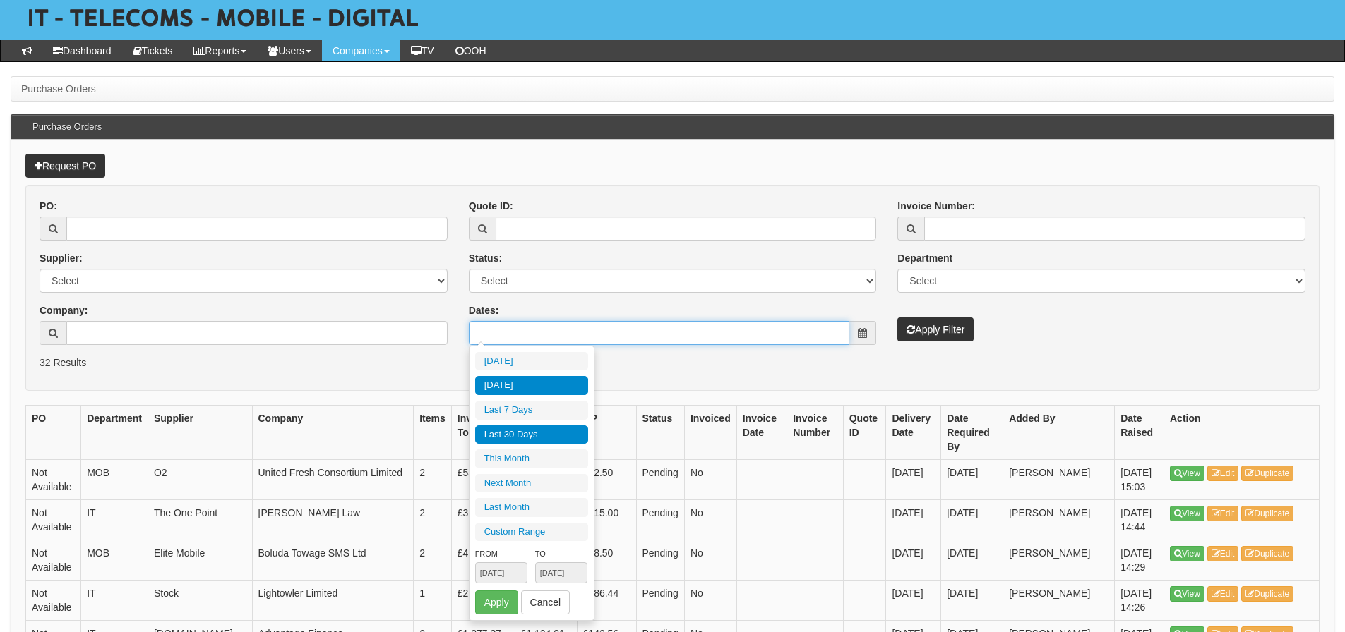 Image resolution: width=1345 pixels, height=632 pixels. I want to click on label: To, so click(561, 554).